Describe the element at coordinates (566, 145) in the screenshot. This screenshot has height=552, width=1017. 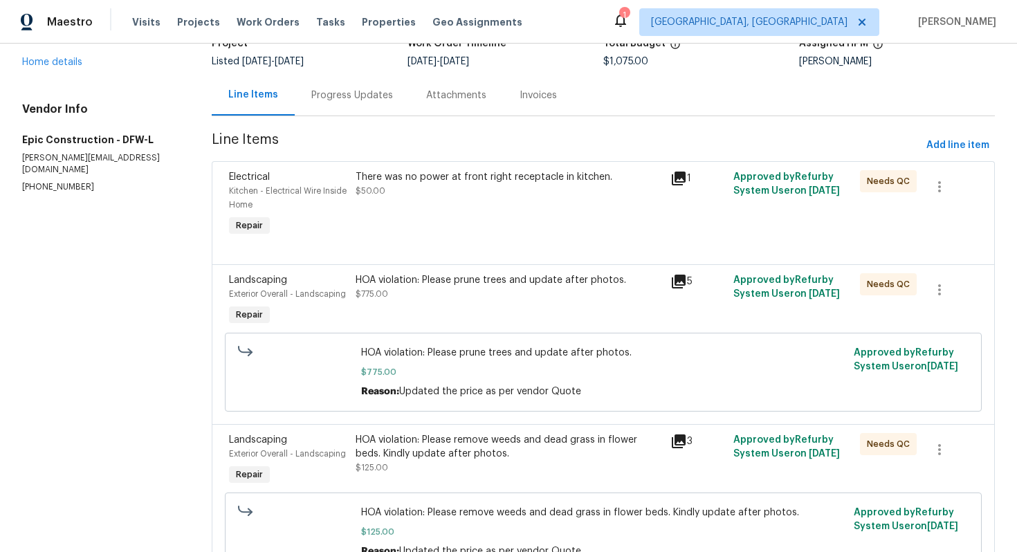
I see `span: Line Items` at that location.